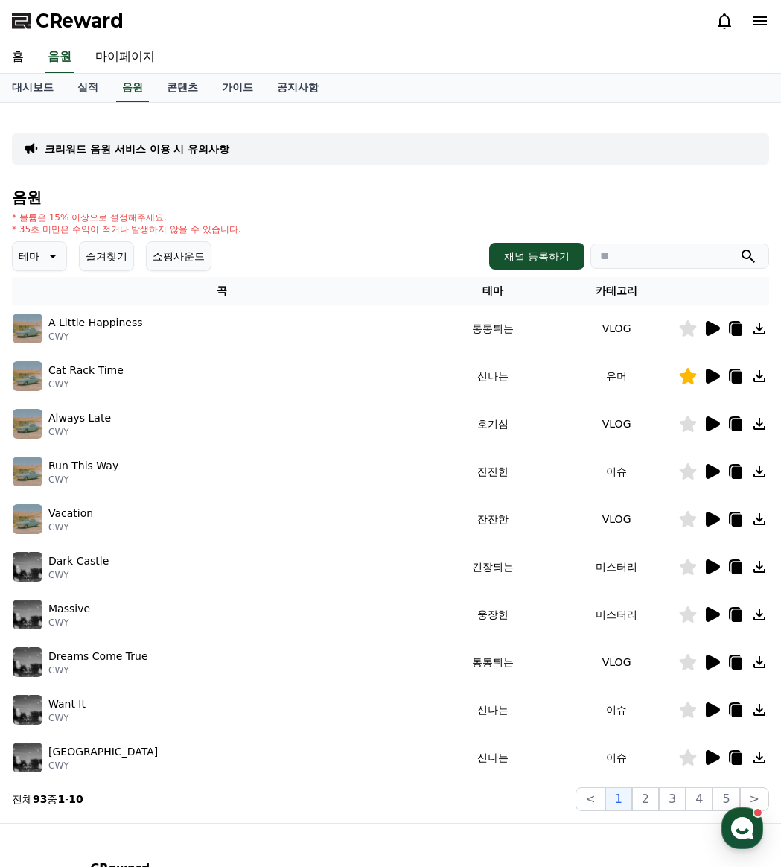 The height and width of the screenshot is (867, 781). What do you see at coordinates (179, 256) in the screenshot?
I see `button: 쇼핑사운드` at bounding box center [179, 256].